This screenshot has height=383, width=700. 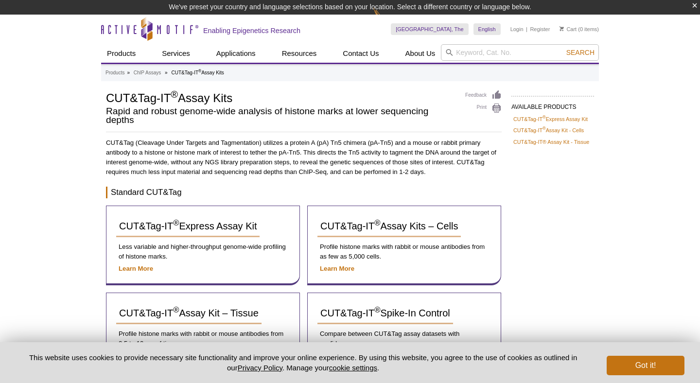 What do you see at coordinates (389, 227) in the screenshot?
I see `a: CUT&Tag-IT®Assay Kits – Cells` at bounding box center [389, 227].